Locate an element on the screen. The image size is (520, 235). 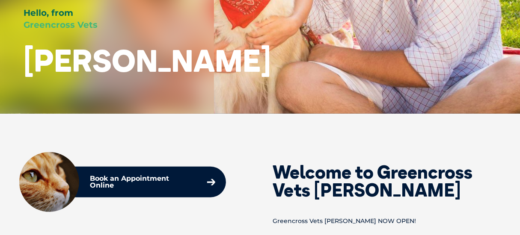
a: Book an Appointment Online is located at coordinates (152, 182).